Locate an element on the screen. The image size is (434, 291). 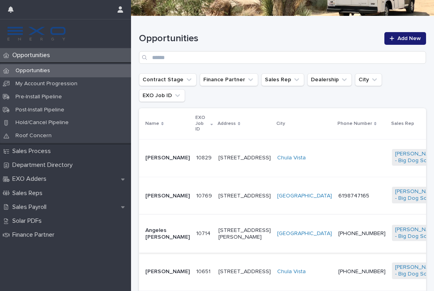
p: Phone Number is located at coordinates (354, 124).